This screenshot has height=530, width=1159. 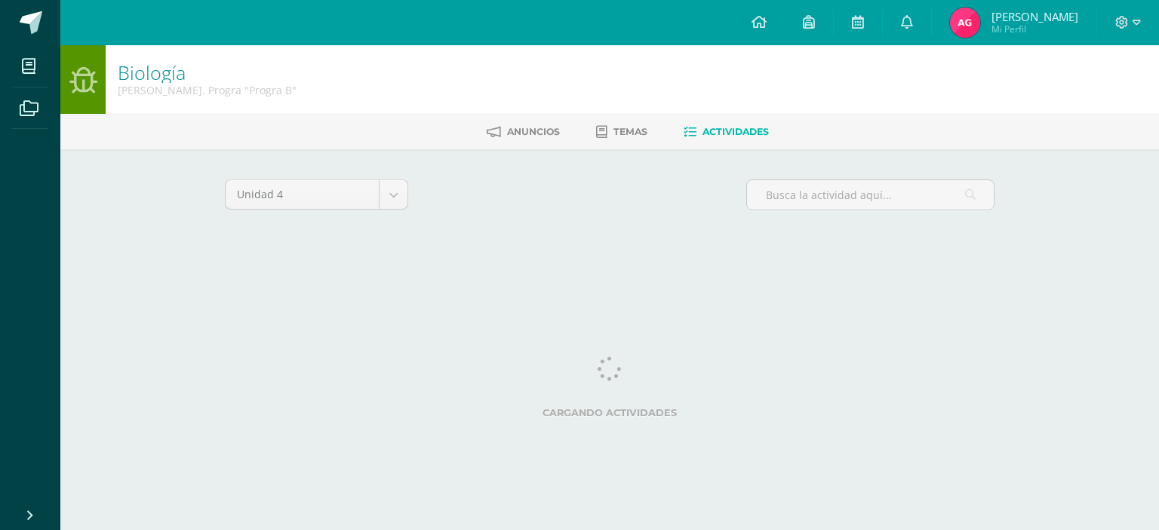 What do you see at coordinates (302, 195) in the screenshot?
I see `span: Unidad 4` at bounding box center [302, 195].